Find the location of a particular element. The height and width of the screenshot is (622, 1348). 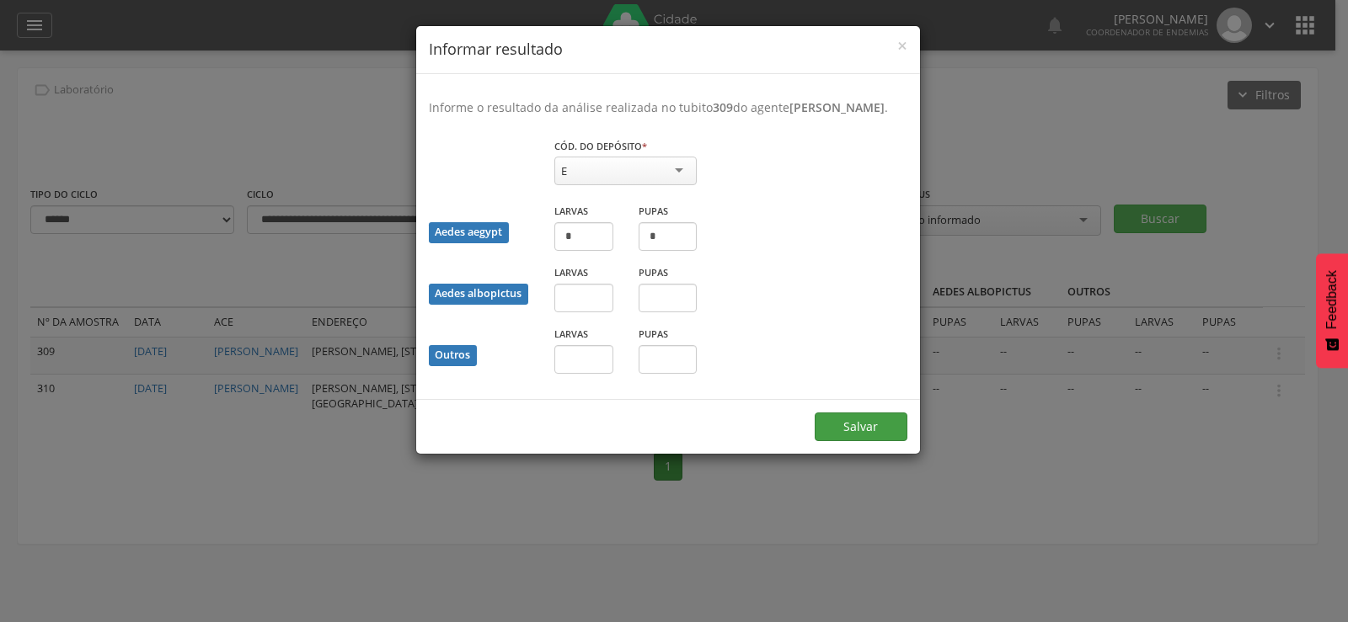

label: Cód. do depósito is located at coordinates (601, 147).